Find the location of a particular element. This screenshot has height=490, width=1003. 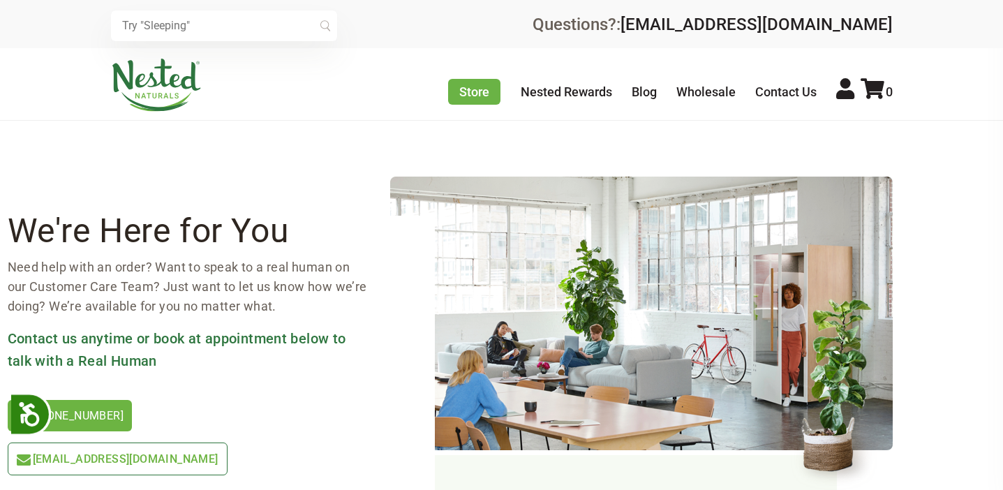

h2: We're Here for You is located at coordinates (188, 231).